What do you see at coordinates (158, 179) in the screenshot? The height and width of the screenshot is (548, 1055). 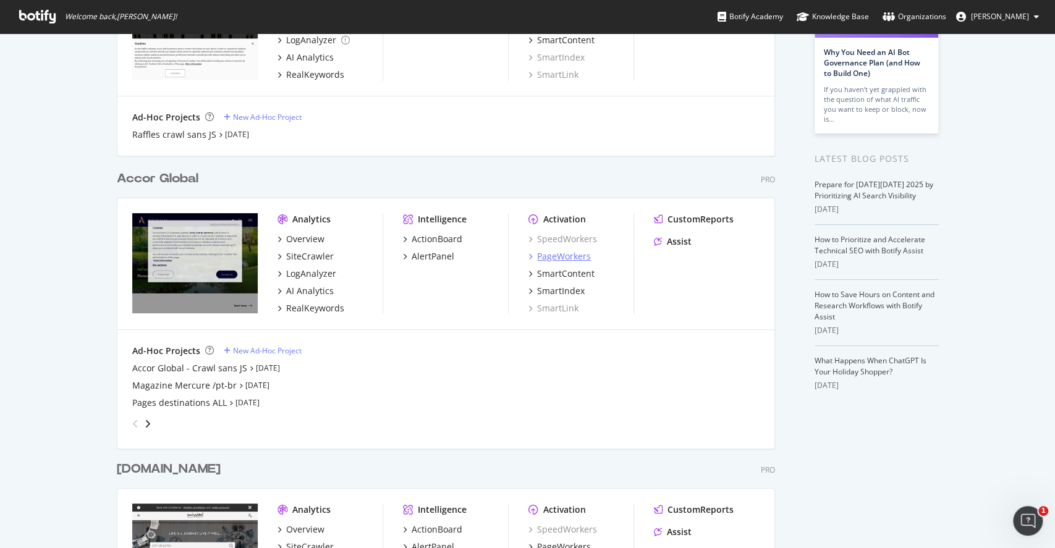 I see `div: Accor Global` at bounding box center [158, 179].